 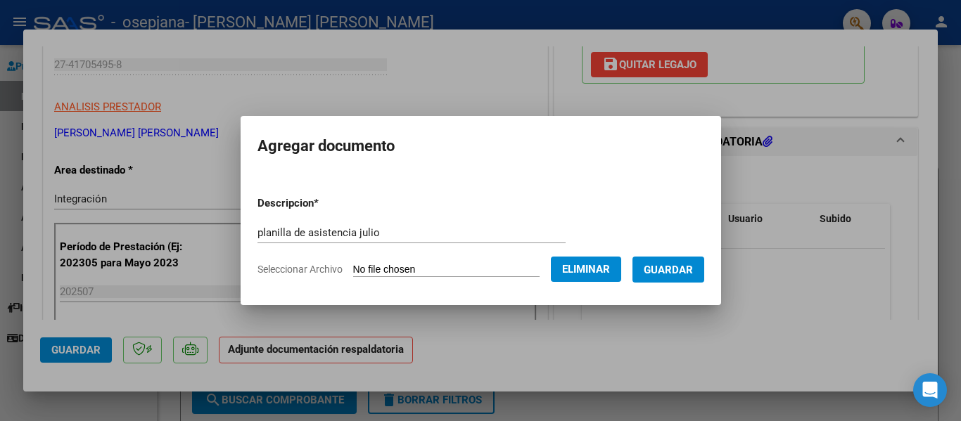 What do you see at coordinates (480, 146) in the screenshot?
I see `h2: Agregar documento` at bounding box center [480, 146].